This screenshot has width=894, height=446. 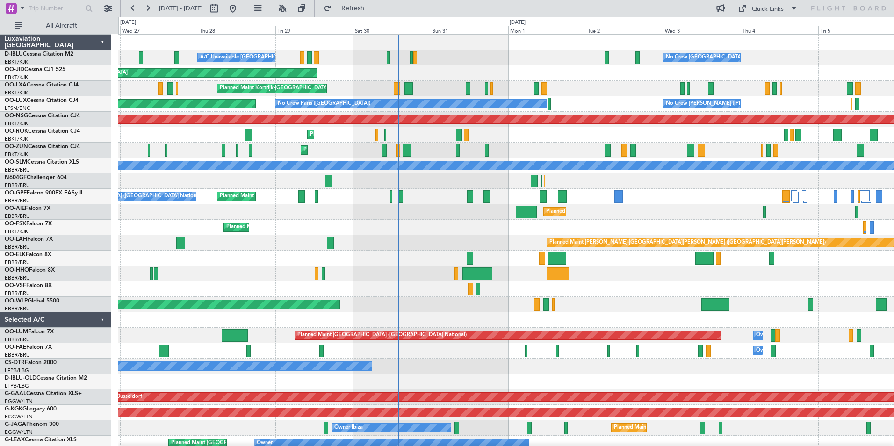 I want to click on span: OO-LUX, so click(x=15, y=101).